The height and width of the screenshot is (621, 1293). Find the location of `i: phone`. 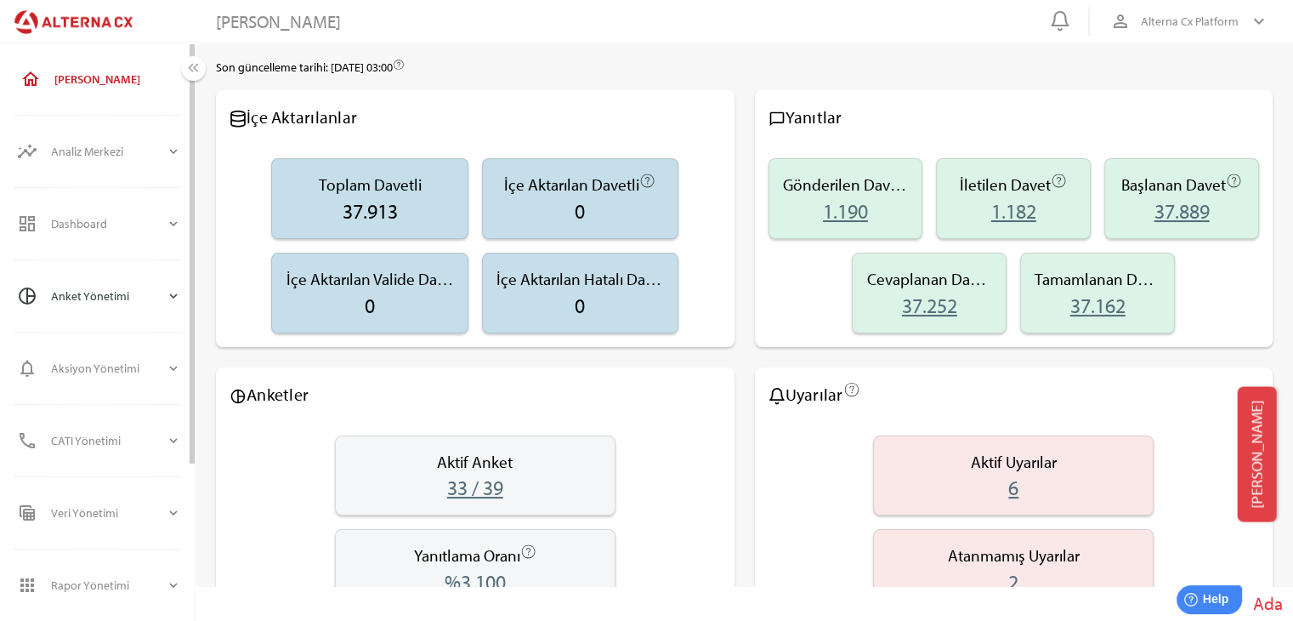

i: phone is located at coordinates (27, 440).